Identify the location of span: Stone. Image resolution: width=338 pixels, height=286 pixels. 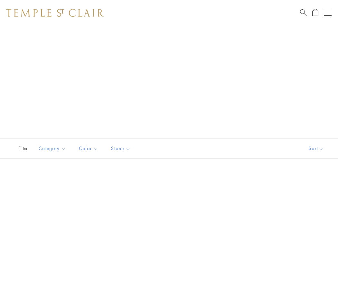
(121, 148).